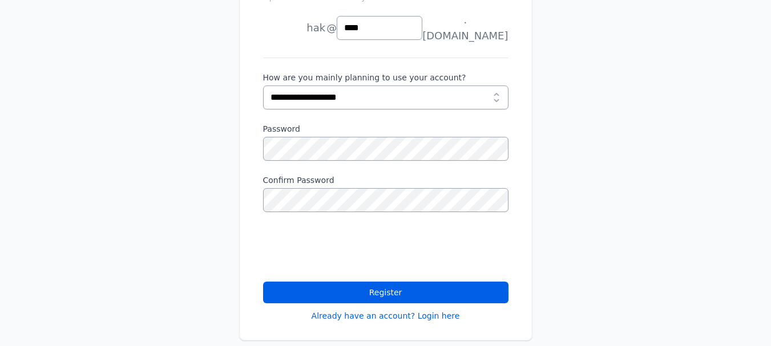  What do you see at coordinates (386, 293) in the screenshot?
I see `button: Register` at bounding box center [386, 293].